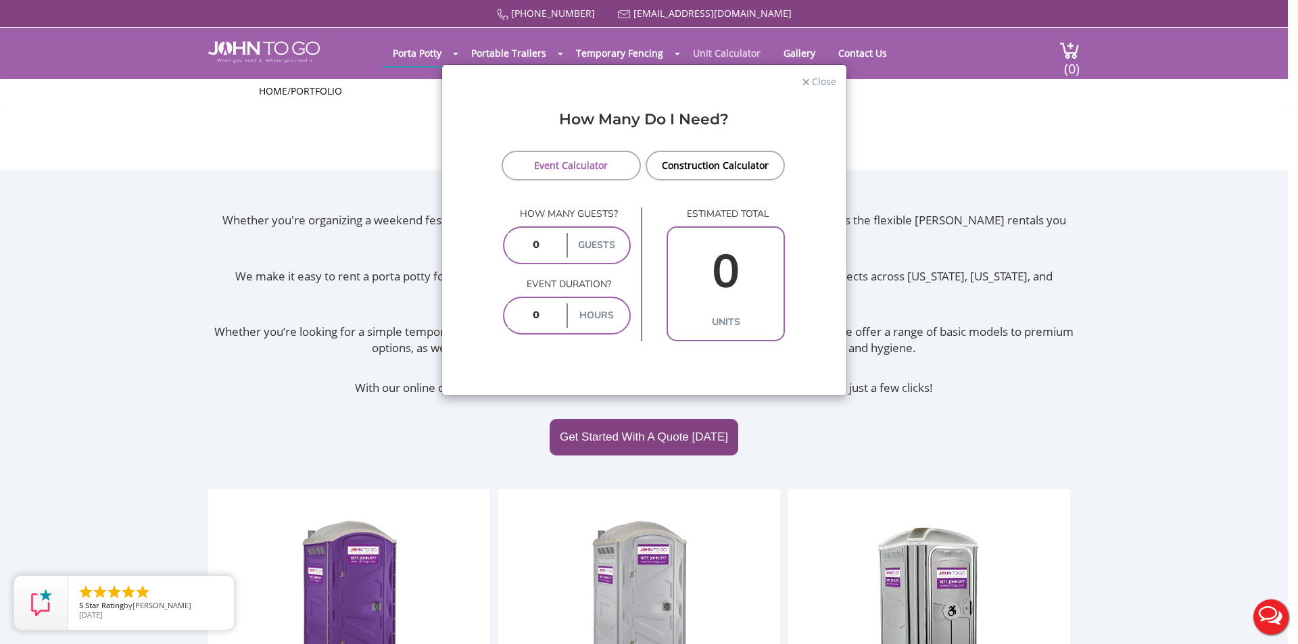 This screenshot has height=644, width=1298. I want to click on span: 5, so click(81, 605).